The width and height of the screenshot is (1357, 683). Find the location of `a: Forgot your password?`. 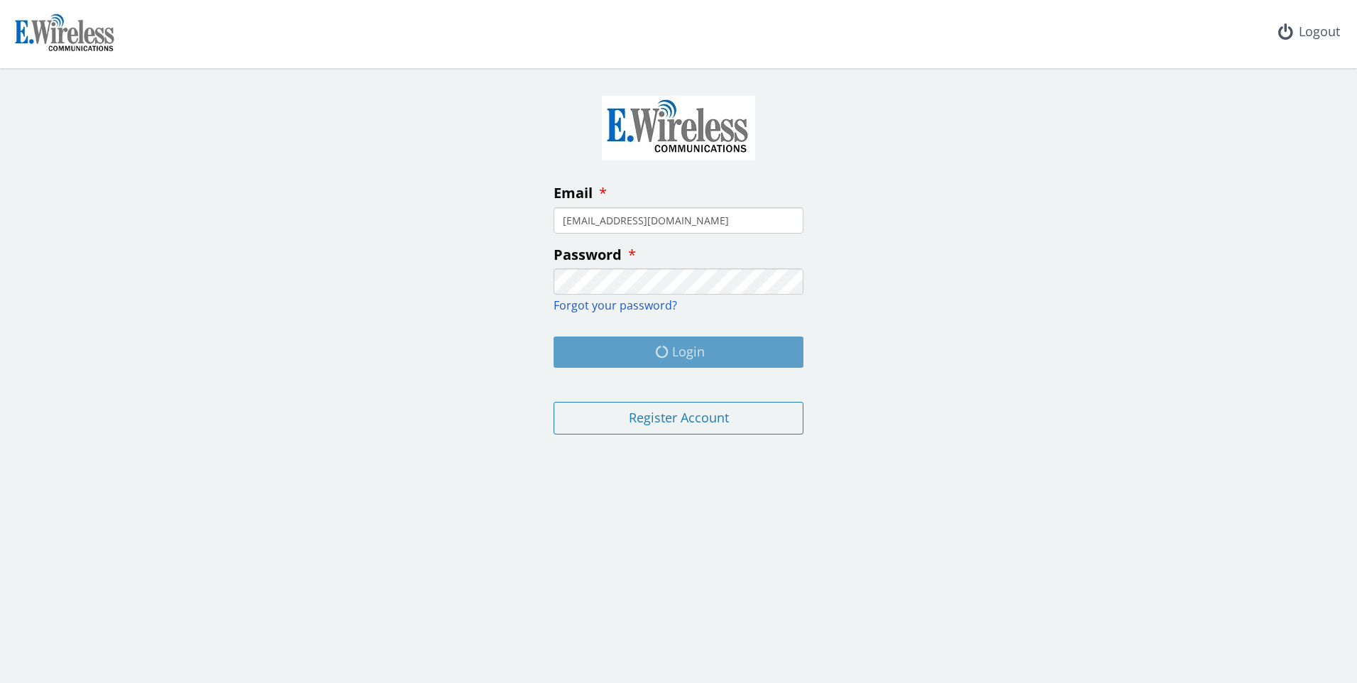

a: Forgot your password? is located at coordinates (615, 305).